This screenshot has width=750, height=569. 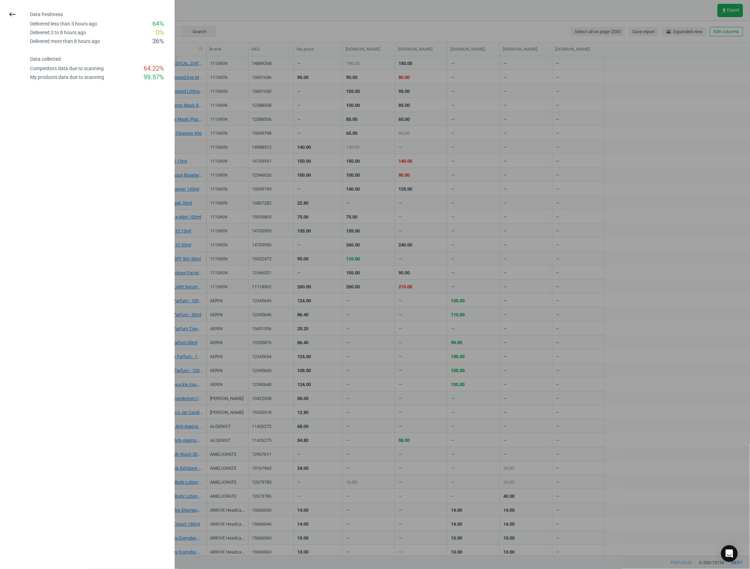 What do you see at coordinates (154, 68) in the screenshot?
I see `div: 64.22 %` at bounding box center [154, 68].